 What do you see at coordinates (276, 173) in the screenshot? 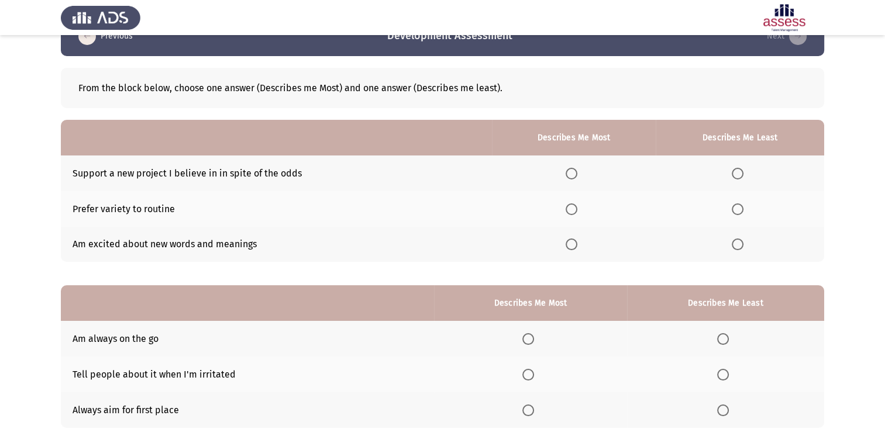
I see `td: Support a new project I believe in in spite of the odds` at bounding box center [276, 173].